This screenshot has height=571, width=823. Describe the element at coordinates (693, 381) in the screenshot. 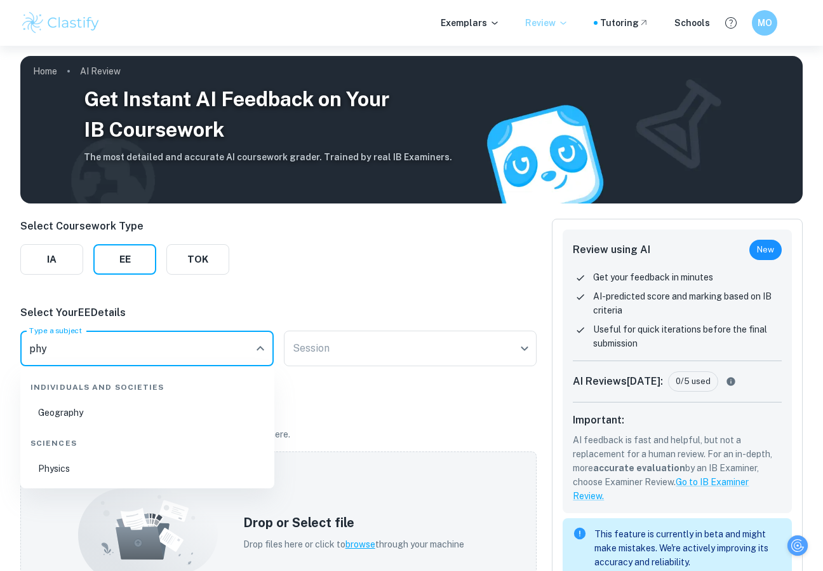

I see `span: 0/5 used` at that location.